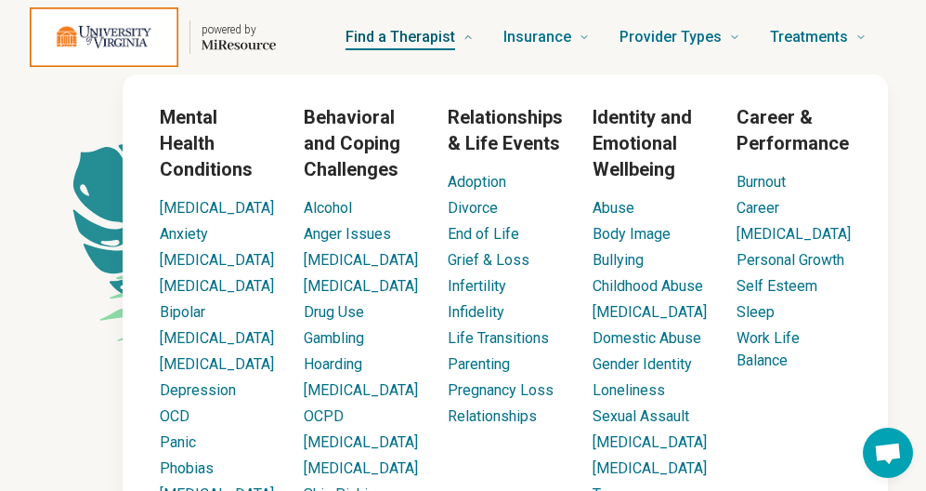  What do you see at coordinates (483, 233) in the screenshot?
I see `a: End of Life` at bounding box center [483, 233].